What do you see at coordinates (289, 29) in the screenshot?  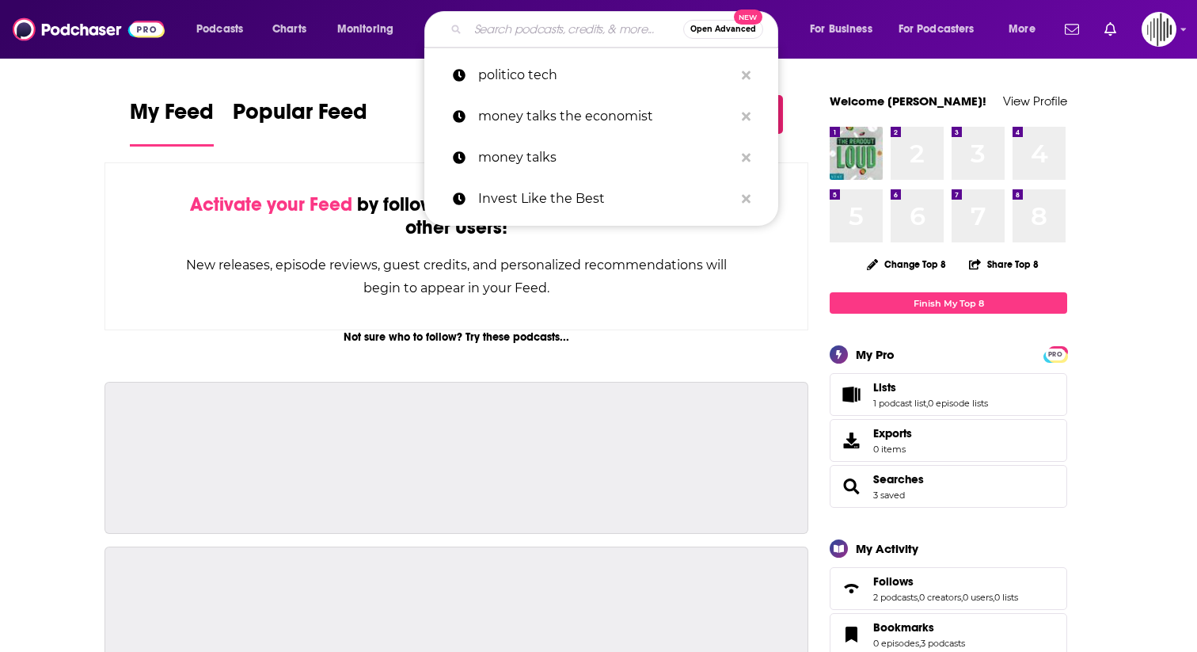 I see `span: Charts` at bounding box center [289, 29].